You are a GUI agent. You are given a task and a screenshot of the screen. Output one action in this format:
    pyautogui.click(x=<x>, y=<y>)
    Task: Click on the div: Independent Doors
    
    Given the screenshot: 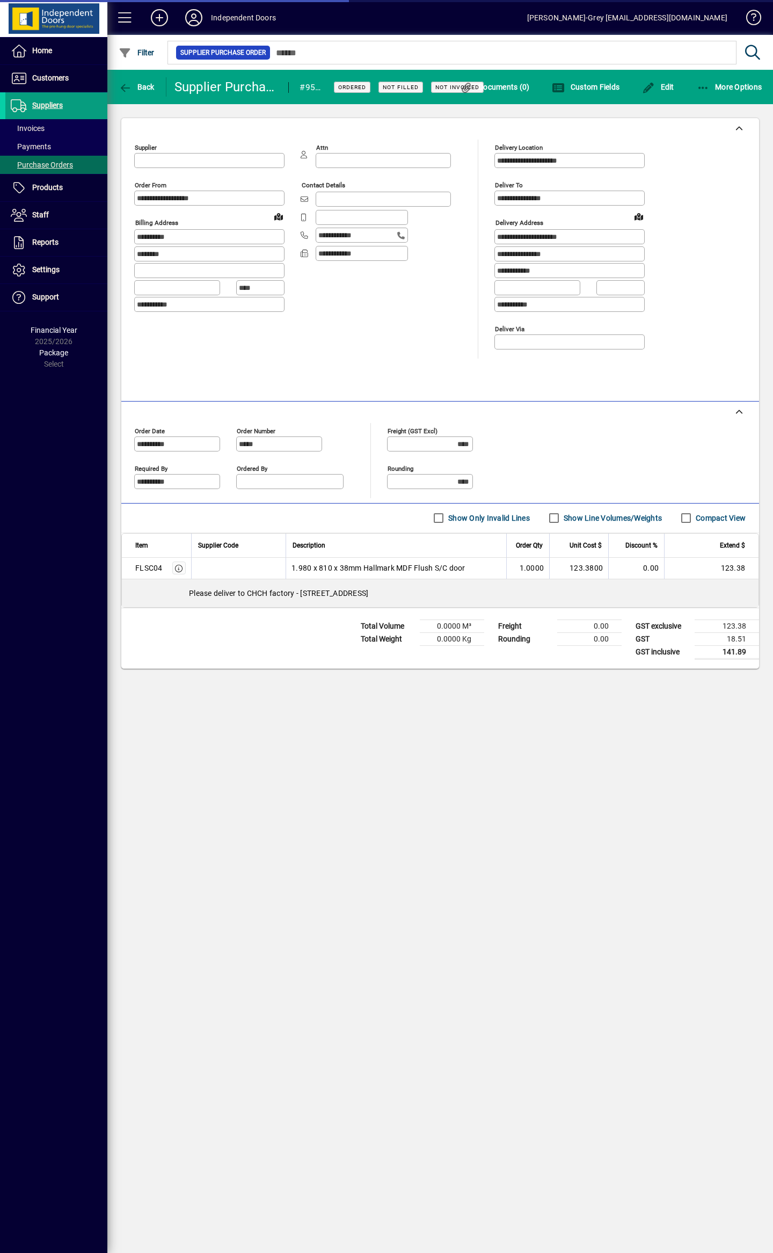 What is the action you would take?
    pyautogui.click(x=243, y=18)
    